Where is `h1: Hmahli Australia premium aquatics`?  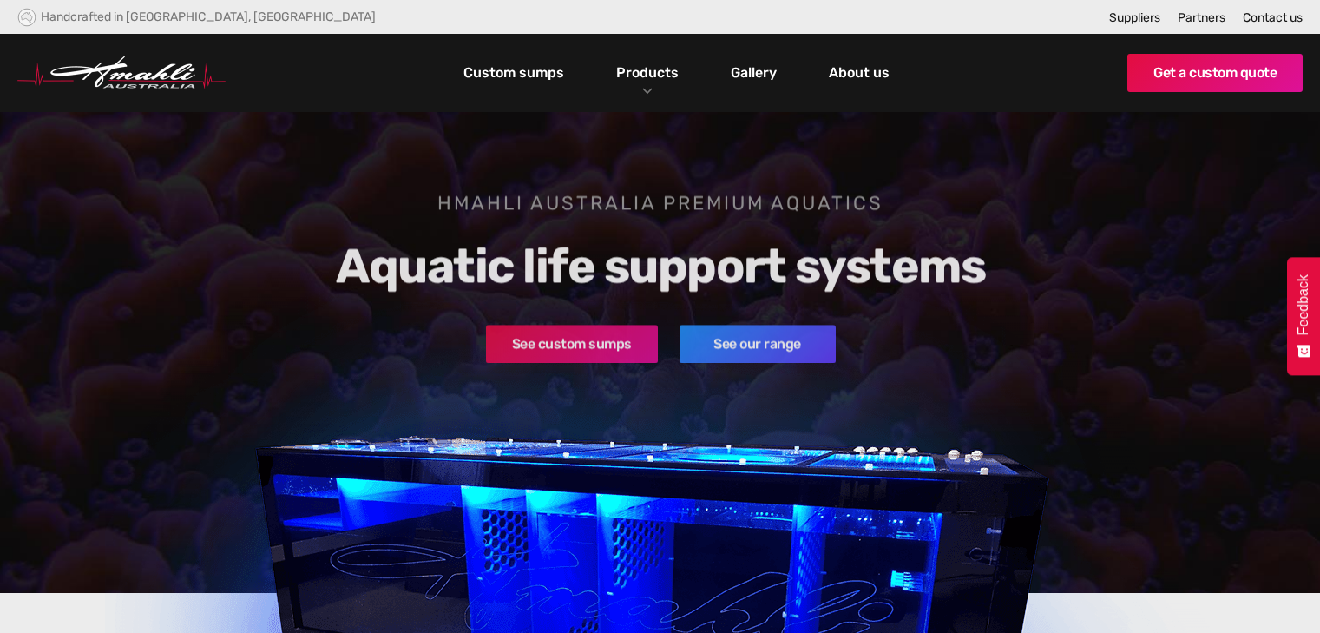
h1: Hmahli Australia premium aquatics is located at coordinates (661, 203).